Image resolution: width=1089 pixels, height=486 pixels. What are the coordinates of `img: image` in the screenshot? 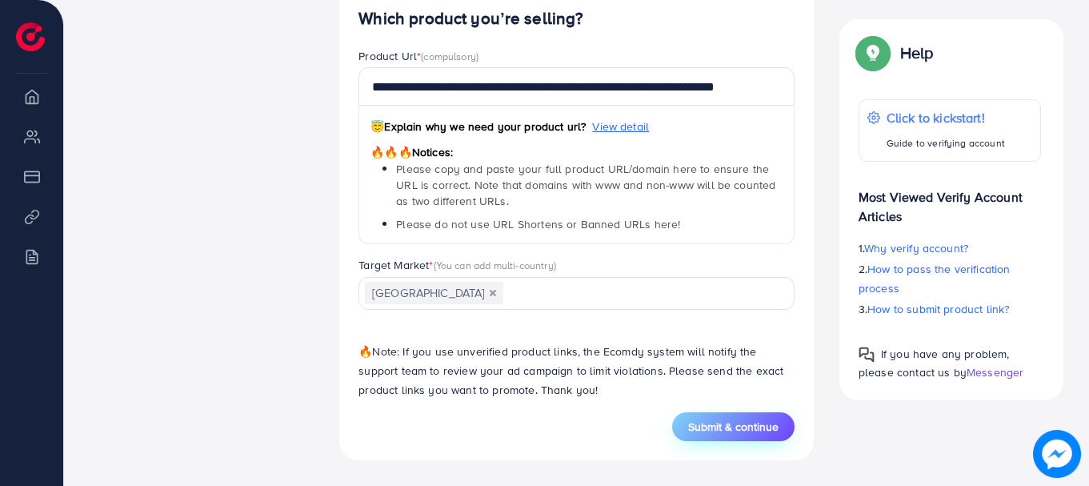 It's located at (1057, 454).